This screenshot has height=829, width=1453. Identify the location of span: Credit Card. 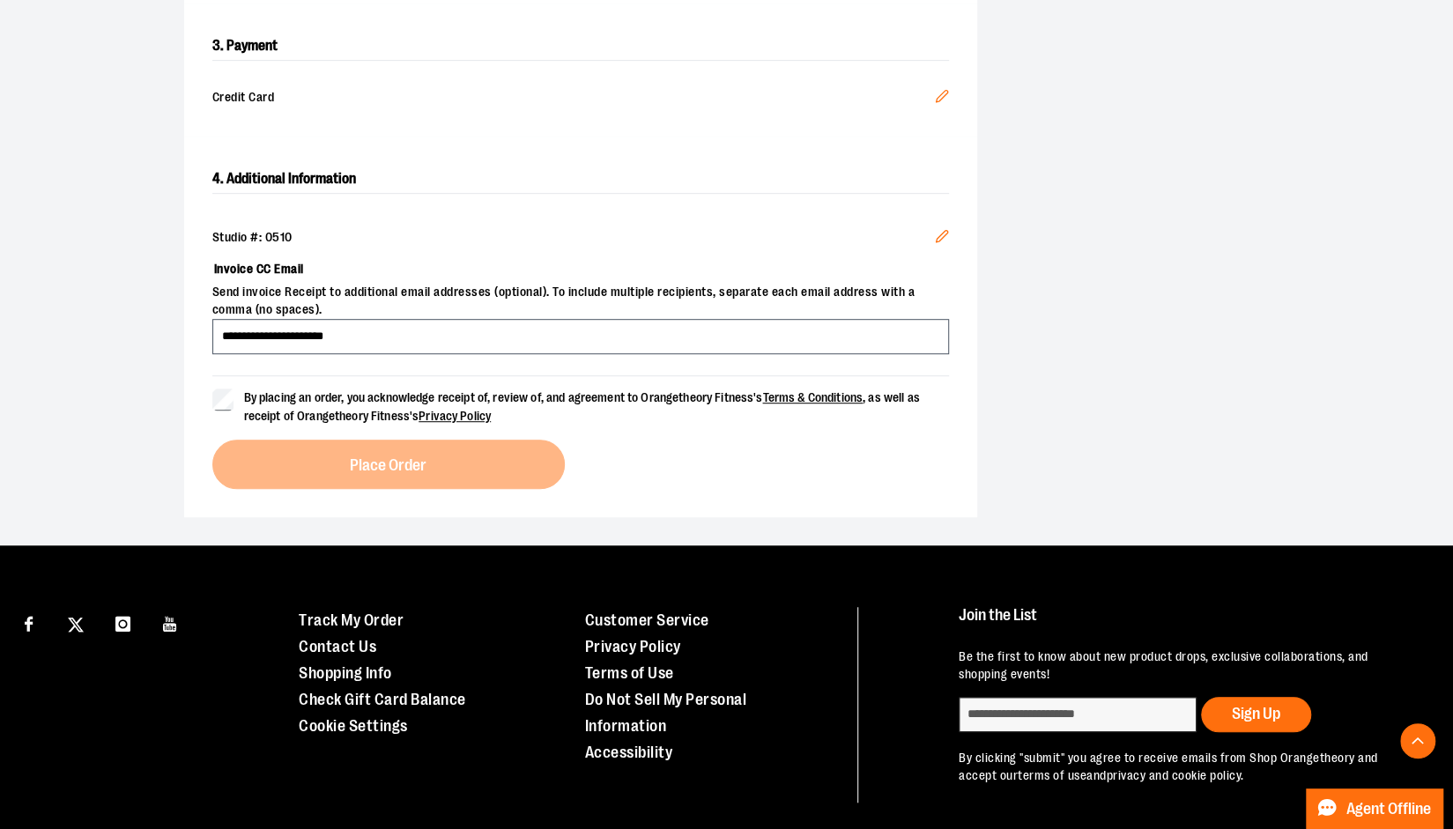
(574, 99).